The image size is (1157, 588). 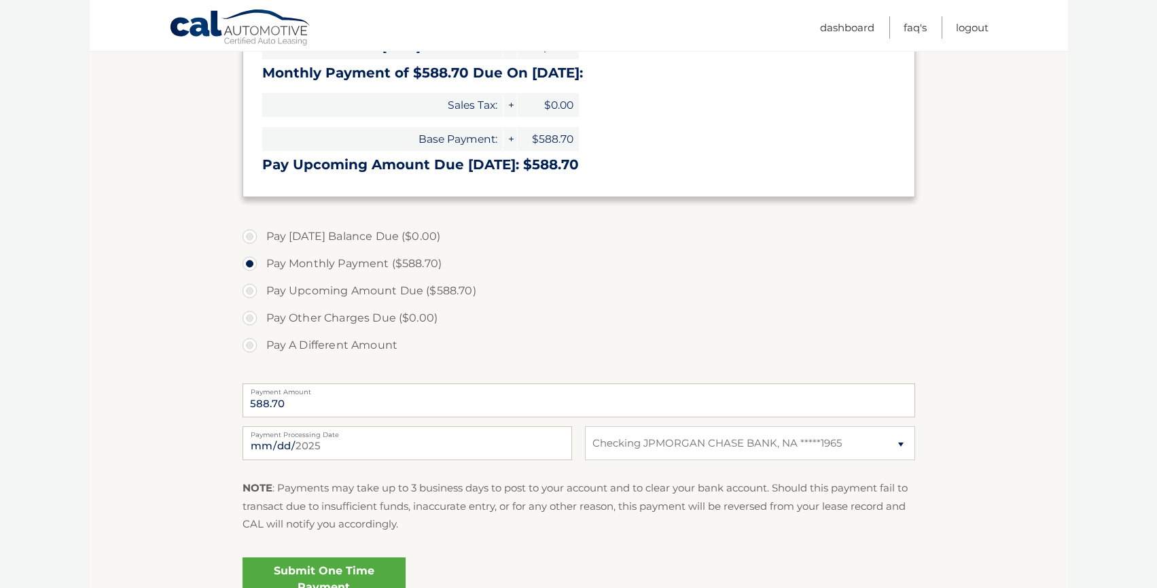 What do you see at coordinates (240, 29) in the screenshot?
I see `a: Cal Automotive` at bounding box center [240, 29].